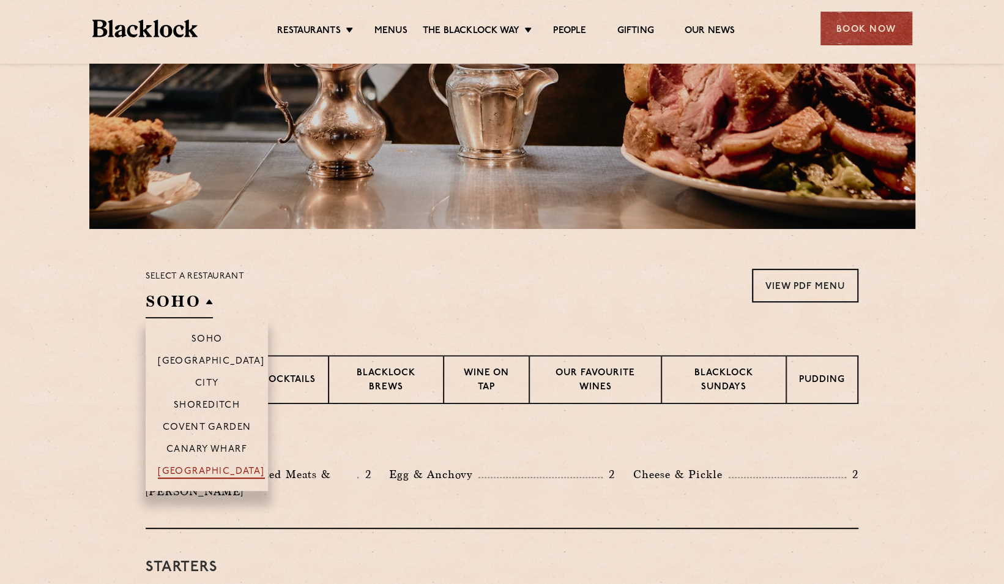 This screenshot has width=1004, height=584. I want to click on p: Wine on Tap, so click(486, 381).